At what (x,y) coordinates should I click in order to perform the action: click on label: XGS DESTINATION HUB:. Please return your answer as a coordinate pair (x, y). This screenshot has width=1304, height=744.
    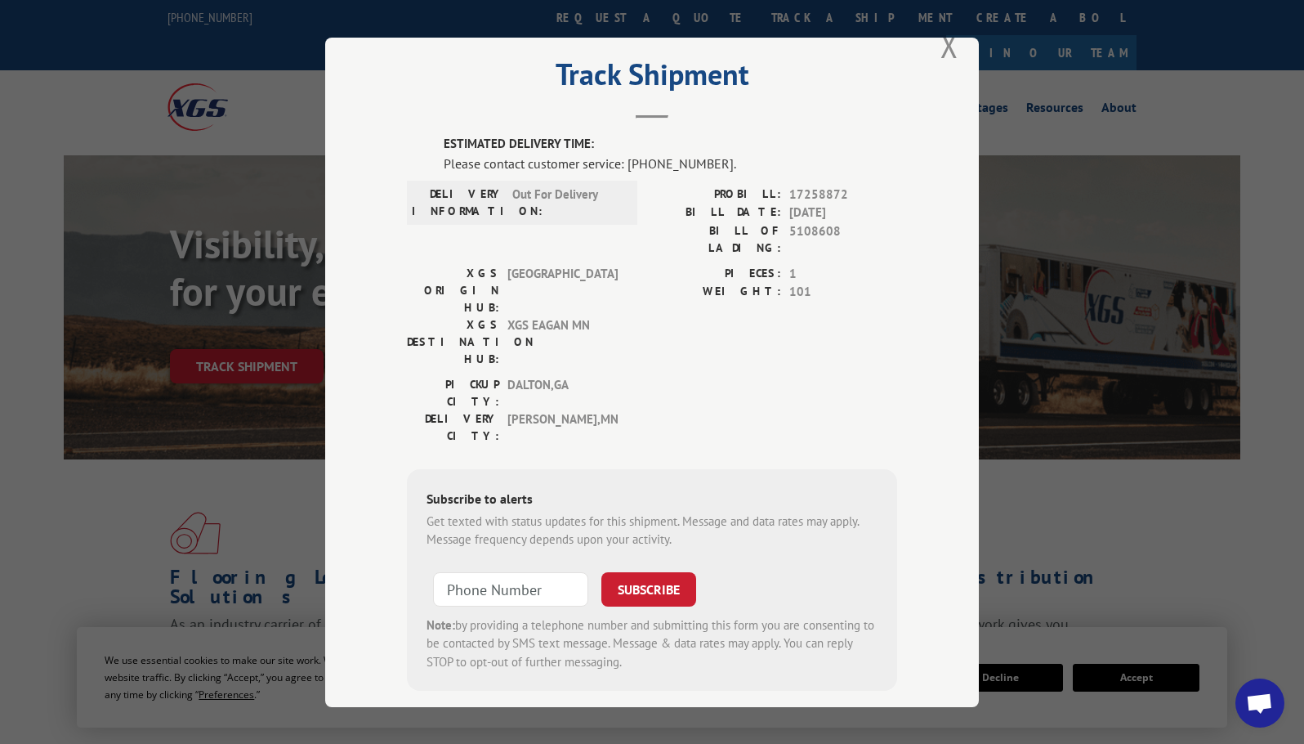
    Looking at the image, I should click on (453, 341).